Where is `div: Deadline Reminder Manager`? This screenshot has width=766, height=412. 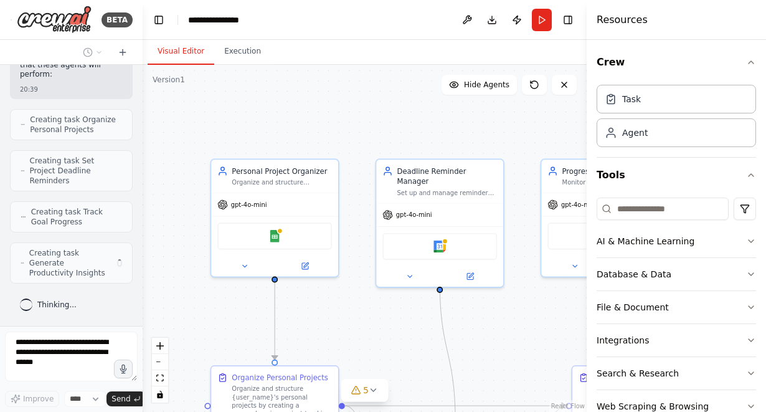
div: Deadline Reminder Manager is located at coordinates (447, 176).